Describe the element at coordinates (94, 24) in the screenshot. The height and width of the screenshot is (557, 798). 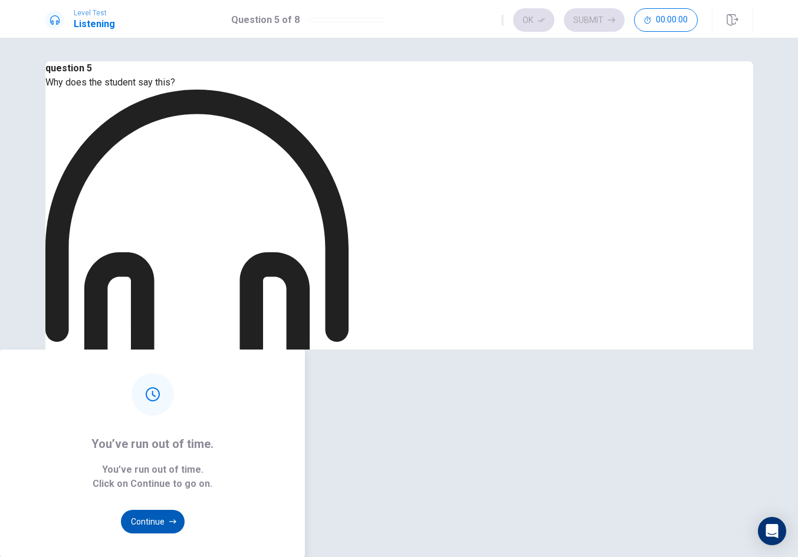
I see `h1: Listening` at that location.